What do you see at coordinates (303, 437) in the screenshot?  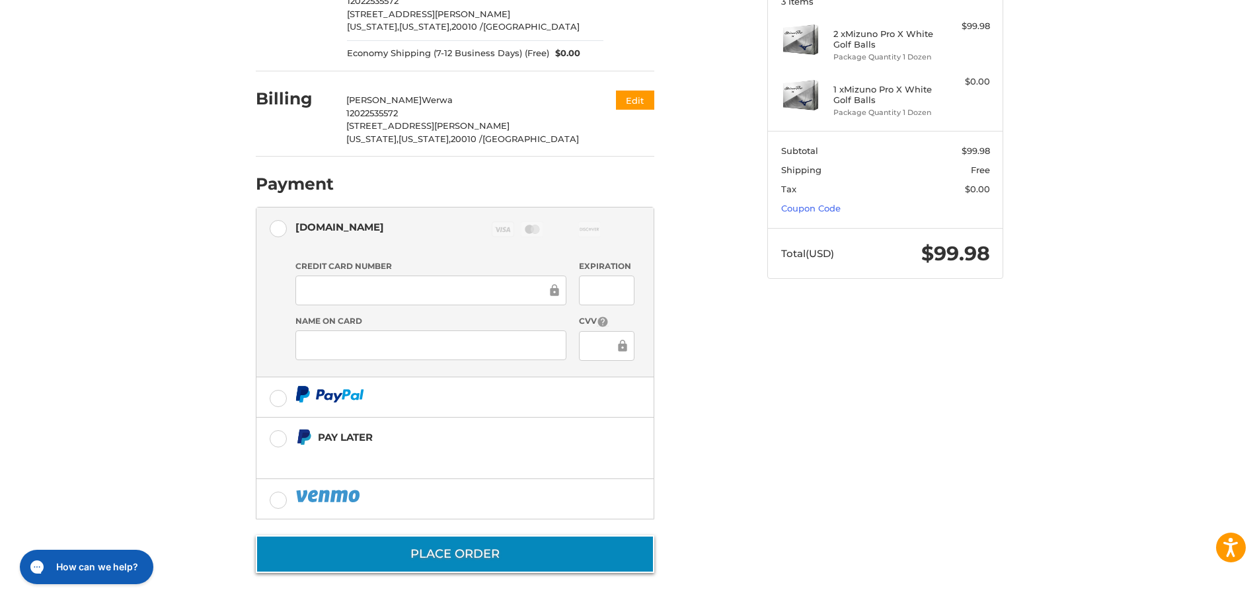 I see `img: Pay Later icon` at bounding box center [303, 437].